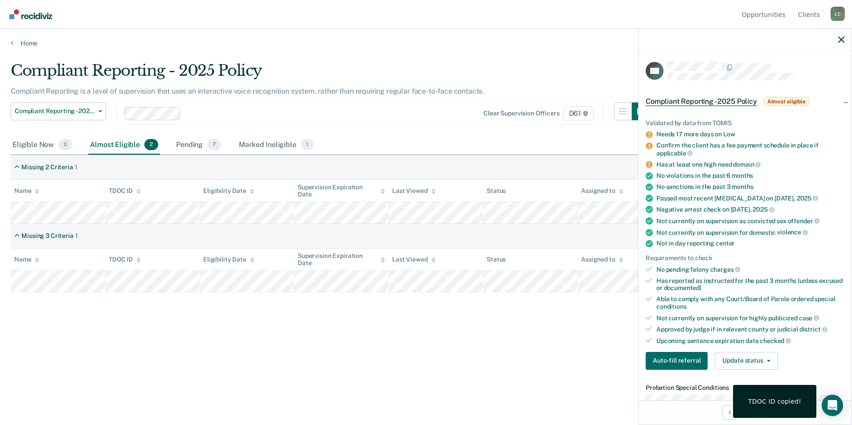 The image size is (852, 425). Describe the element at coordinates (750, 269) in the screenshot. I see `div: No pending felony` at that location.